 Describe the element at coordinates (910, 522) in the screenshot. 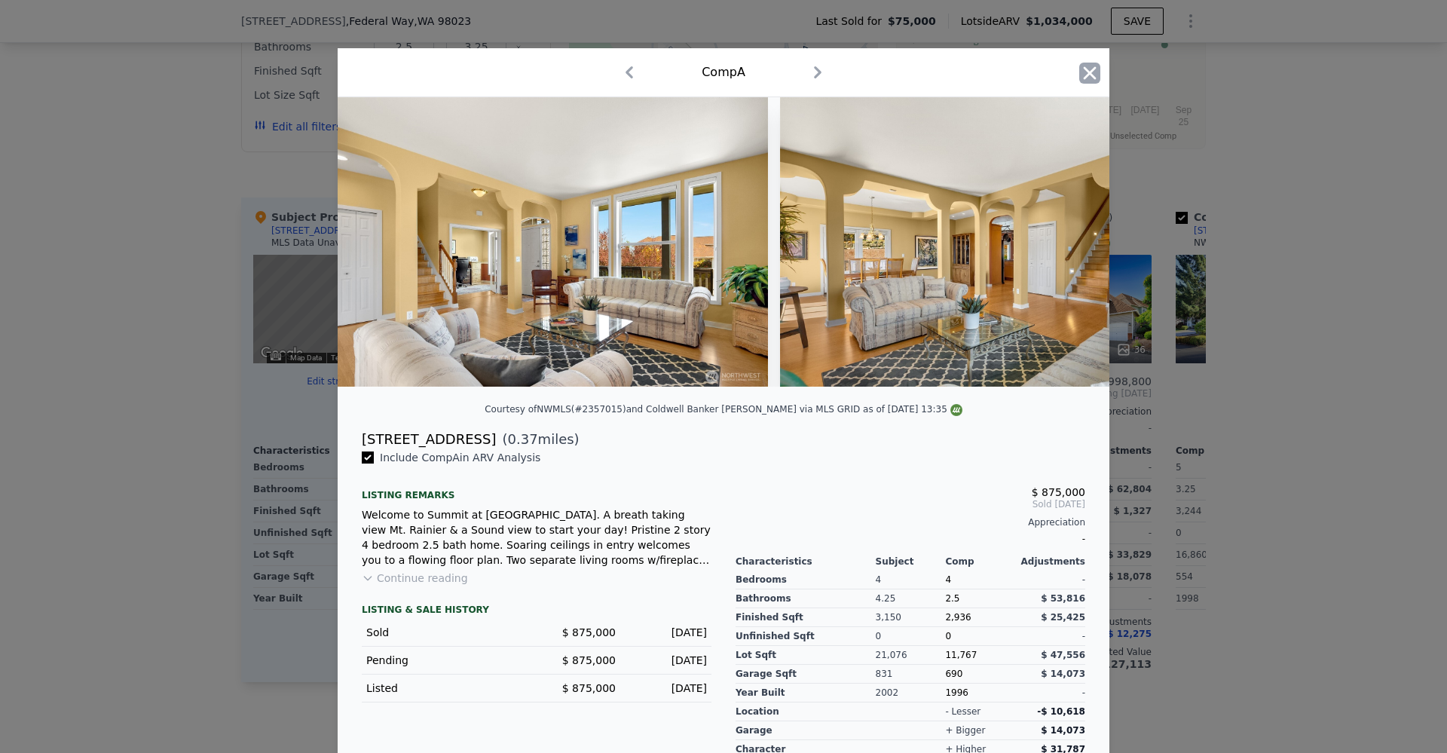

I see `div: Appreciation` at that location.